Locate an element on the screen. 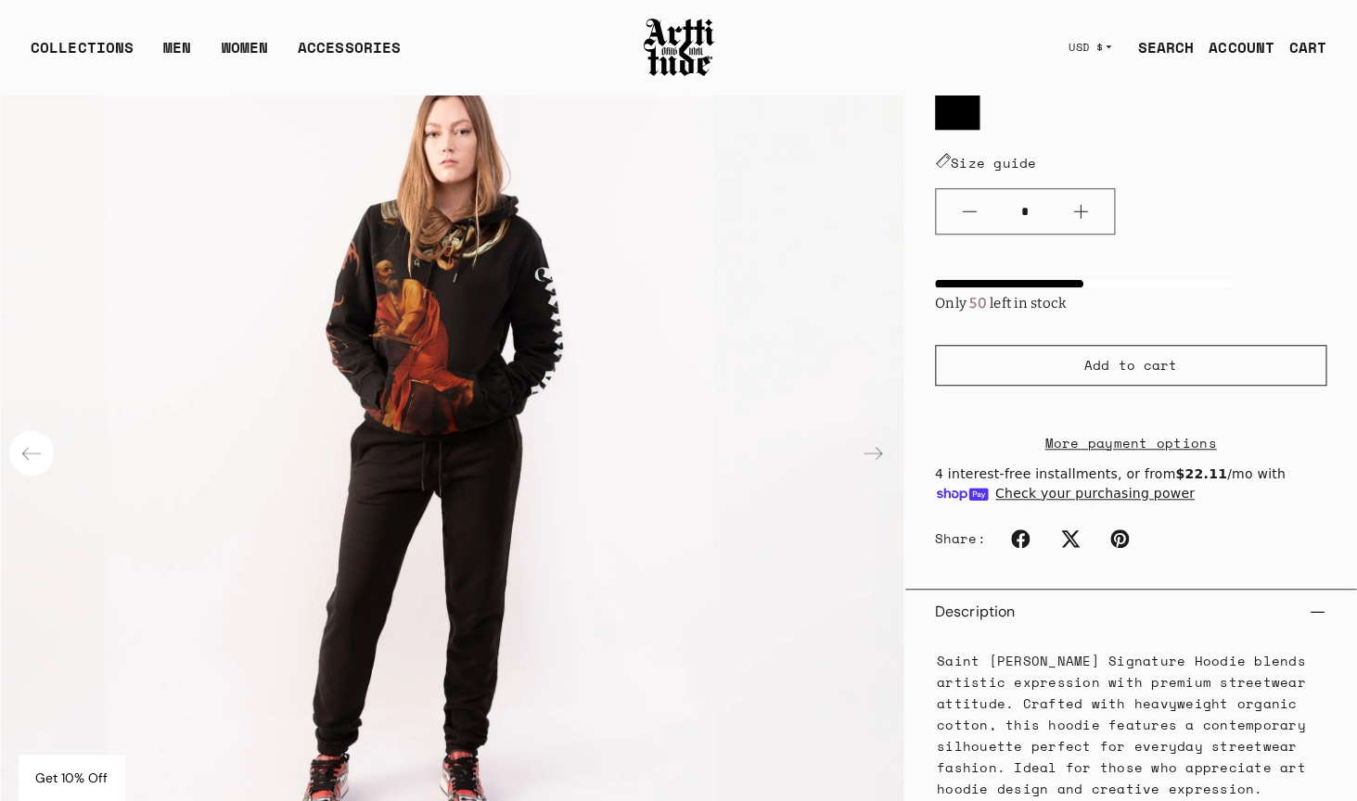 This screenshot has height=801, width=1357. label: Raven is located at coordinates (957, 108).